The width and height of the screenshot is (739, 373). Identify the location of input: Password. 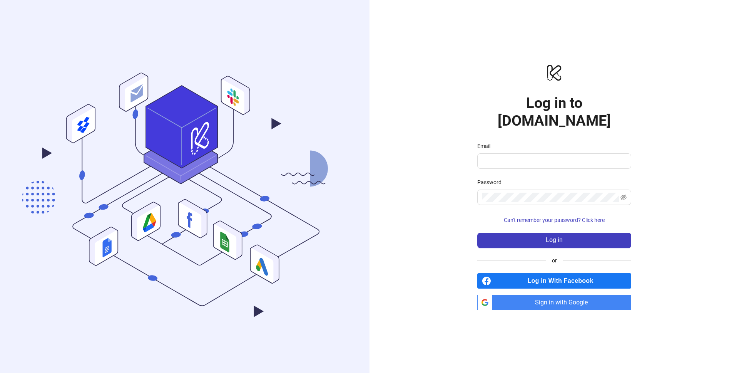
(551, 197).